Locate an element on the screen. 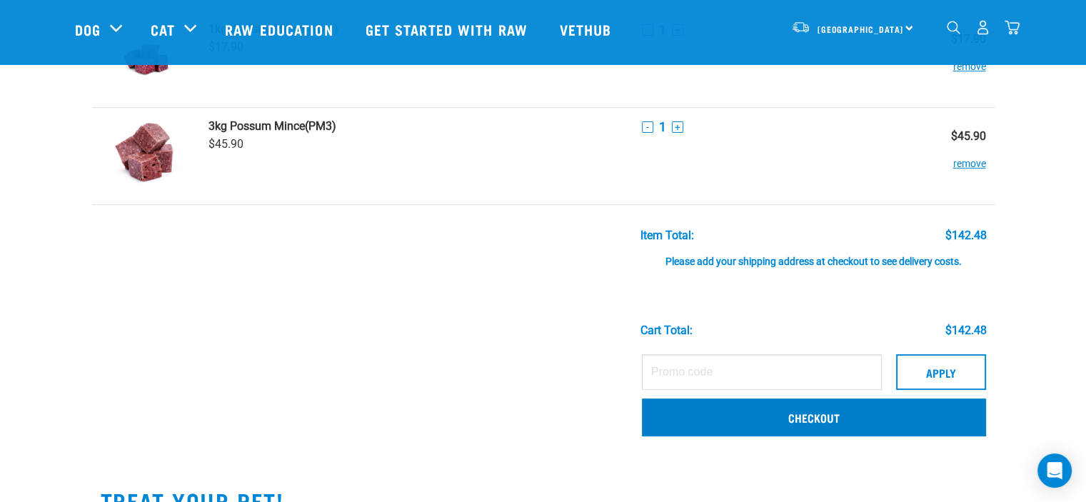  img: user.png is located at coordinates (983, 27).